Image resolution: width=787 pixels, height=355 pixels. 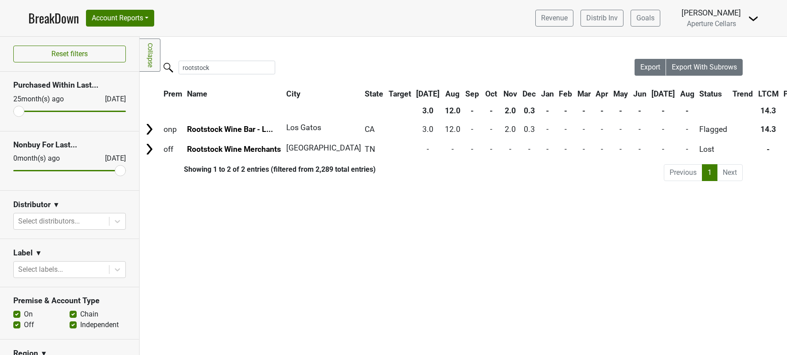 What do you see at coordinates (452, 111) in the screenshot?
I see `th: 12.0` at bounding box center [452, 111].